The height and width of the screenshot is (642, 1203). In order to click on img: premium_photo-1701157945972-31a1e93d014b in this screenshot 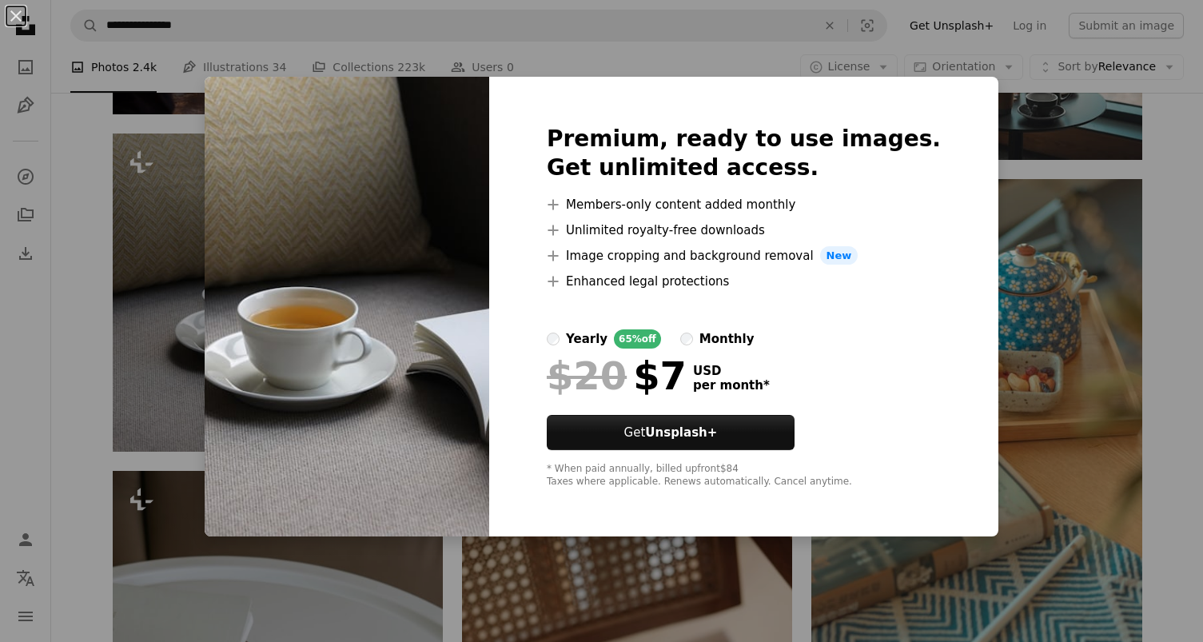, I will do `click(347, 307)`.